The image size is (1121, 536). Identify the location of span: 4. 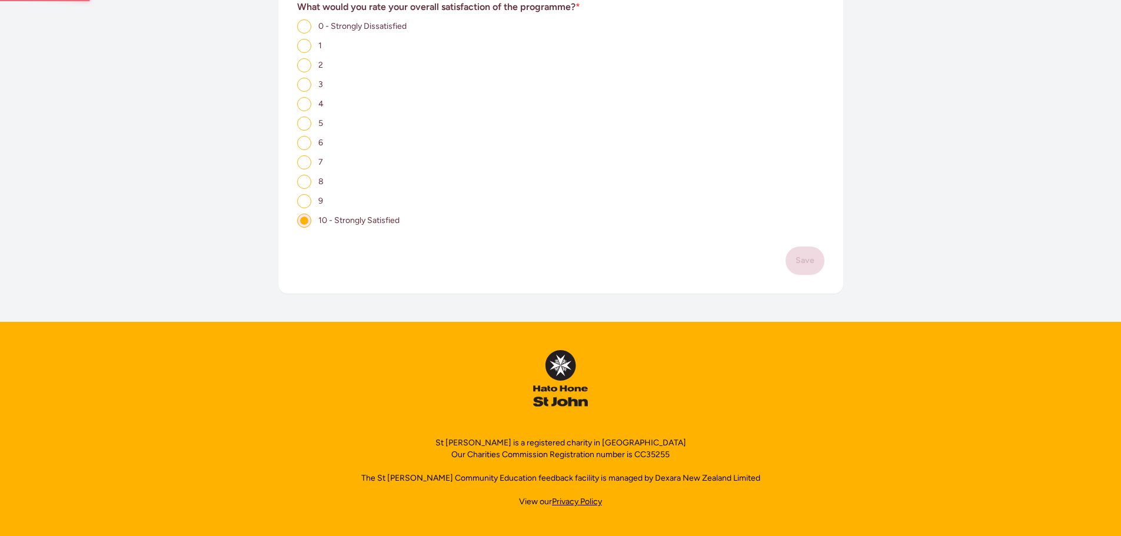
(321, 104).